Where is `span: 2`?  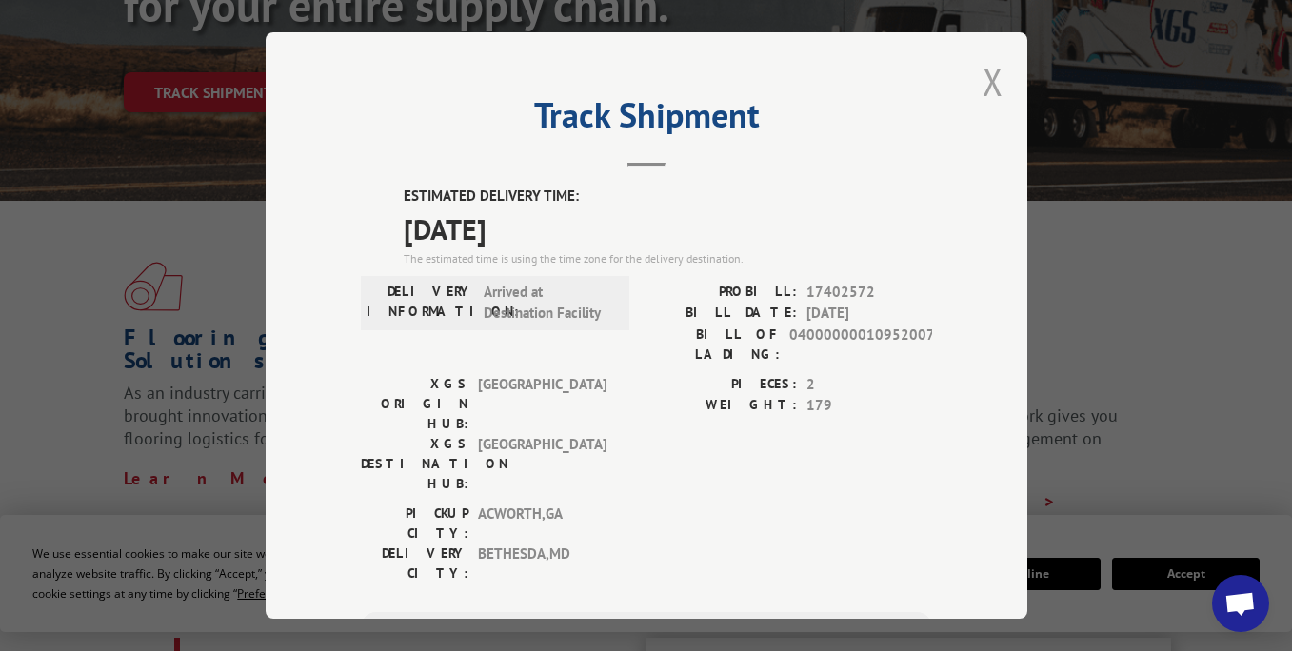
span: 2 is located at coordinates (870, 385).